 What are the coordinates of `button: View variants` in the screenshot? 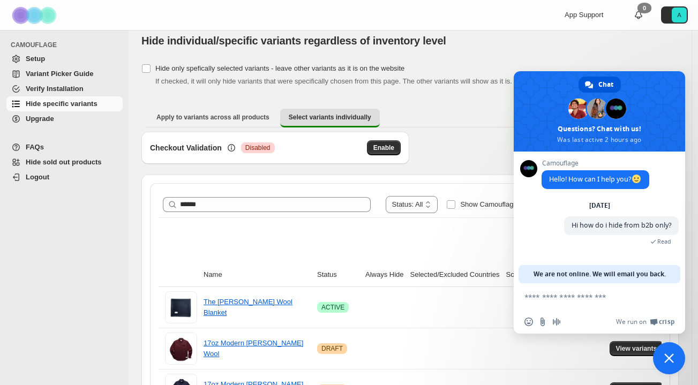 It's located at (637, 349).